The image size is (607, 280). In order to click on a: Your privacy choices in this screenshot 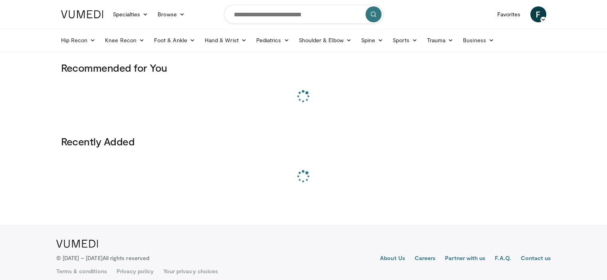, I will do `click(190, 272)`.